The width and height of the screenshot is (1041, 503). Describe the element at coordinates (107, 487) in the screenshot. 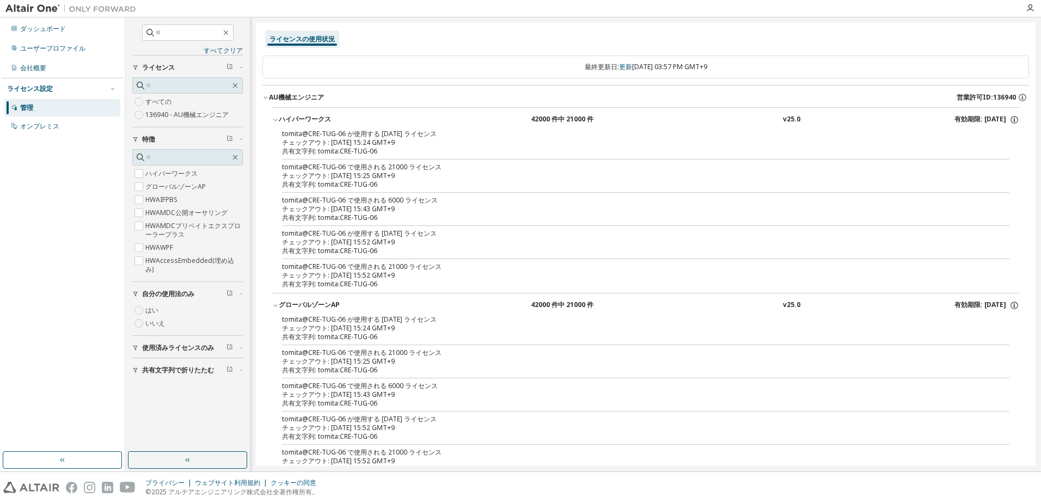

I see `img: linkedin.svg` at that location.